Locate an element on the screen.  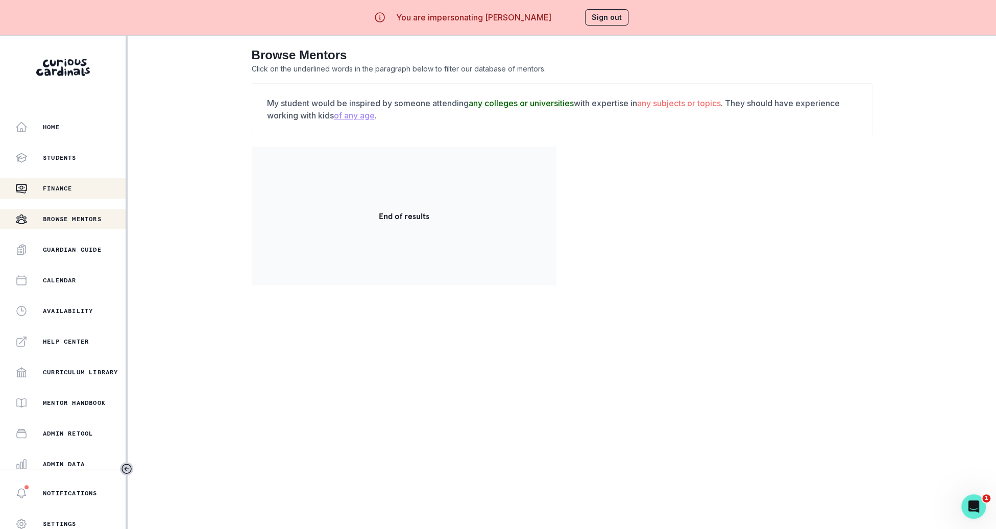
p: Click on the underlined words in the paragraph below to filter our database of mentors. is located at coordinates (562, 69).